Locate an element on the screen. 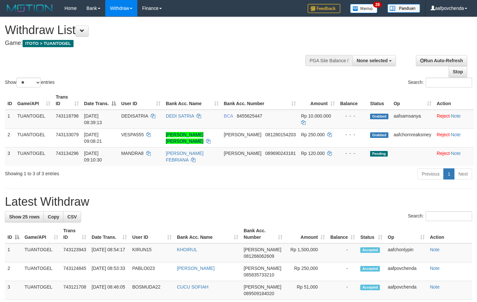 This screenshot has width=477, height=302. th: Status is located at coordinates (380, 100).